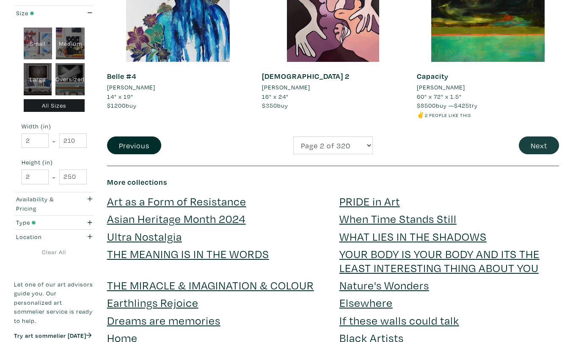 This screenshot has width=573, height=342. What do you see at coordinates (144, 236) in the screenshot?
I see `a: Ultra Nostalgia` at bounding box center [144, 236].